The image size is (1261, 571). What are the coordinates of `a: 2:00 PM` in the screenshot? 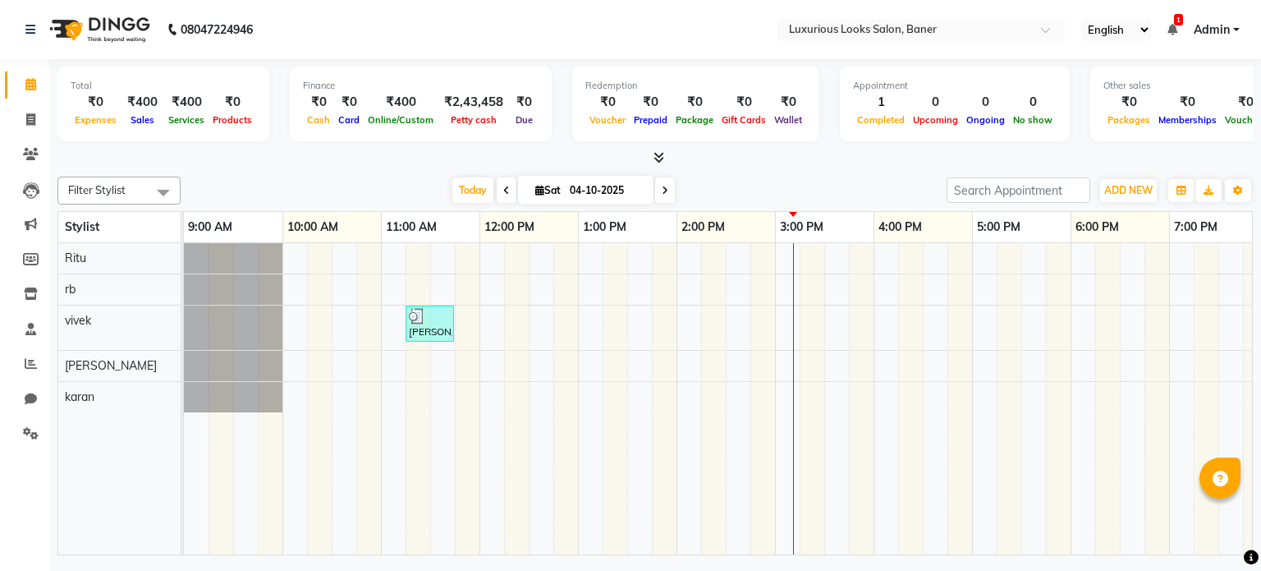 It's located at (703, 227).